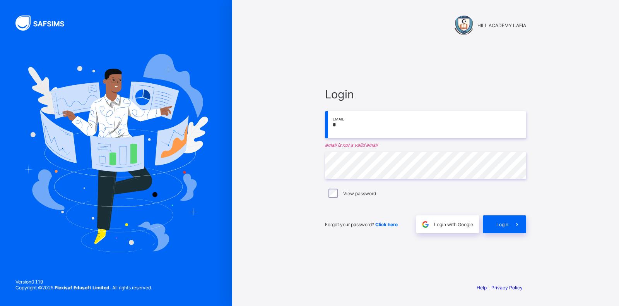  What do you see at coordinates (425, 145) in the screenshot?
I see `em: email is not a valid email` at bounding box center [425, 145].